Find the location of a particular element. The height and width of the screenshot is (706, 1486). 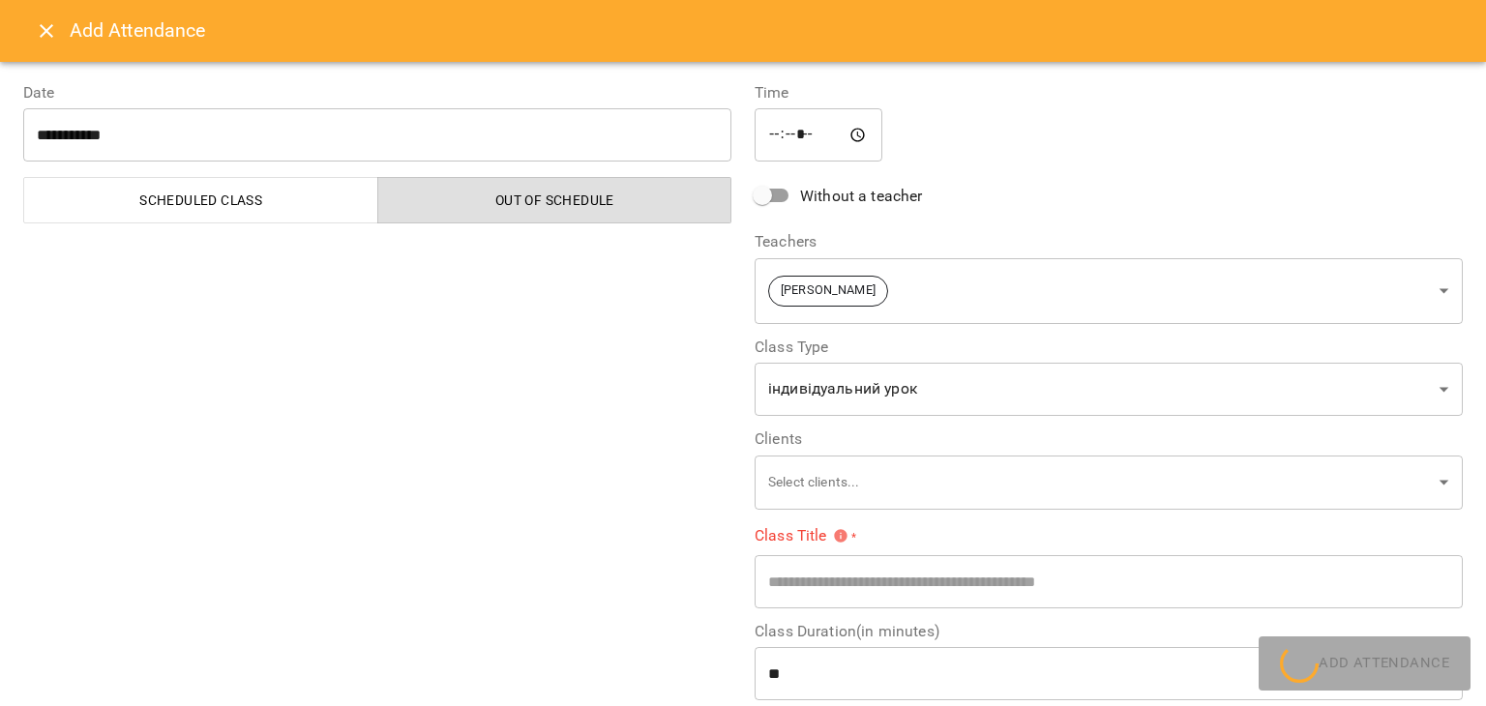

button: Close is located at coordinates (46, 31).